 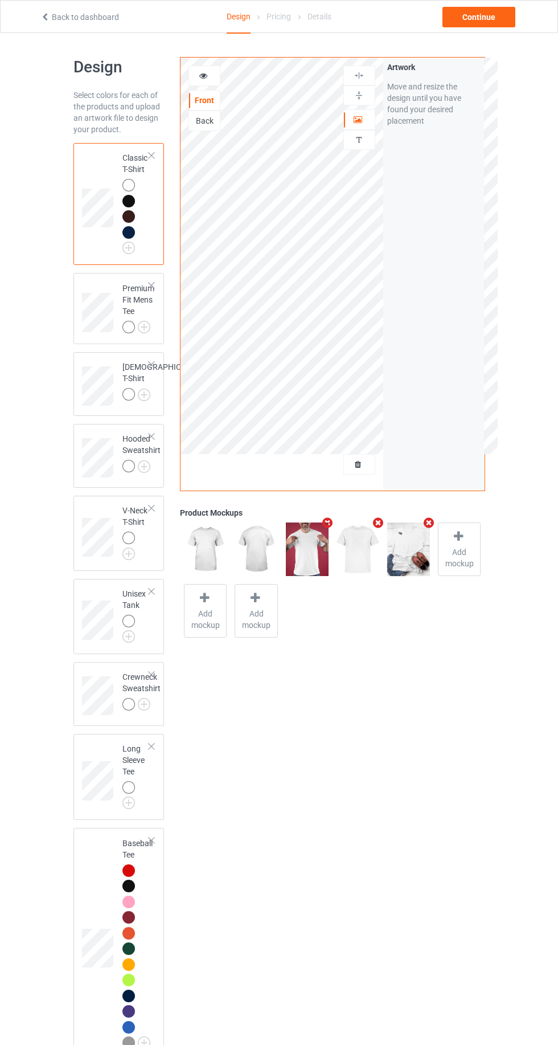 I want to click on div: Artwork, so click(x=434, y=67).